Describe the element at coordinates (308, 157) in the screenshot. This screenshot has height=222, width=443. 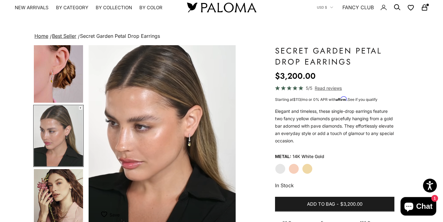
I see `variant-option-value: 14K White Gold` at that location.